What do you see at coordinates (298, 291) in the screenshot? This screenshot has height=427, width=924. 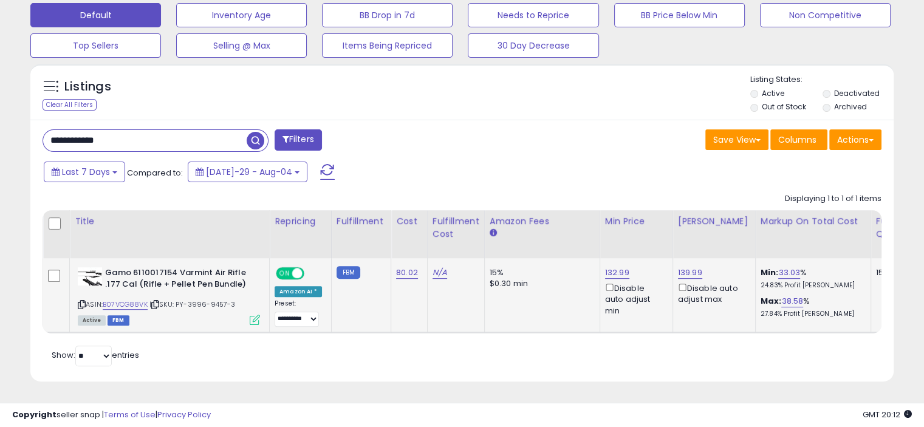 I see `div: Amazon AI *` at bounding box center [298, 291].